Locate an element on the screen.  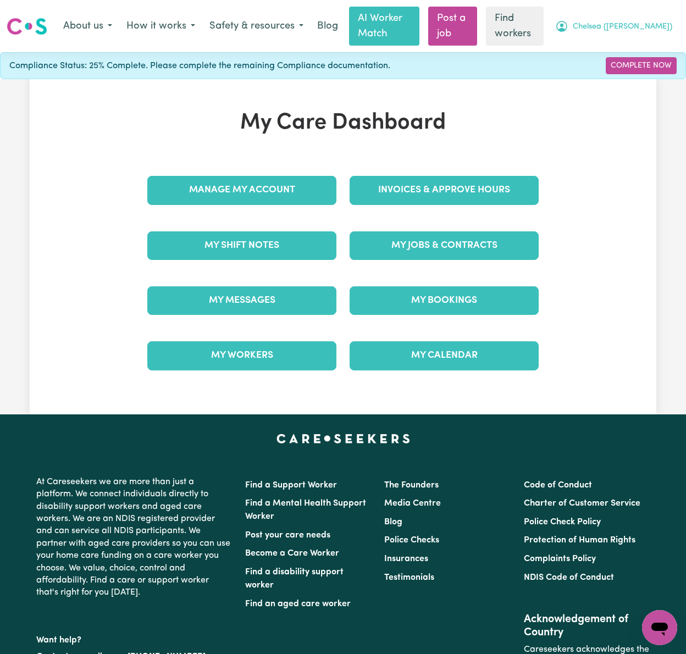
a: Post your care needs is located at coordinates (287, 535).